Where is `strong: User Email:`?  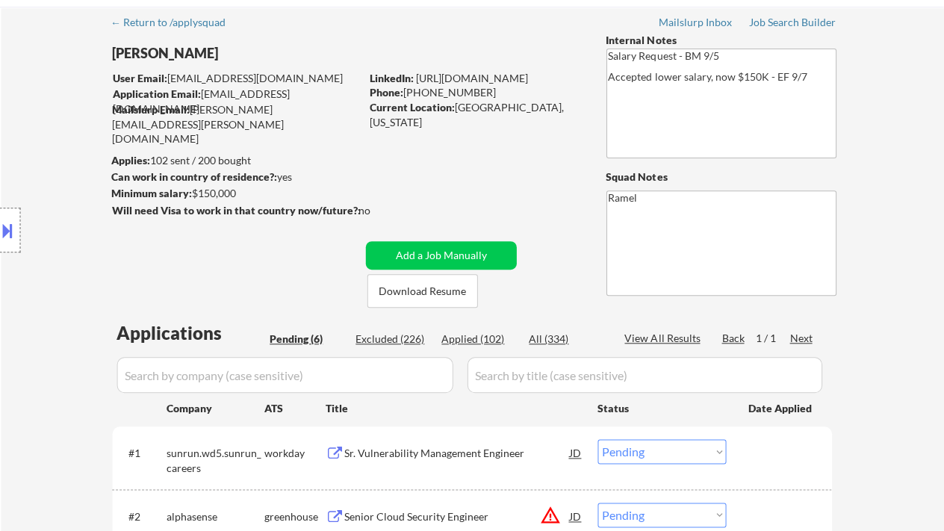 strong: User Email: is located at coordinates (140, 78).